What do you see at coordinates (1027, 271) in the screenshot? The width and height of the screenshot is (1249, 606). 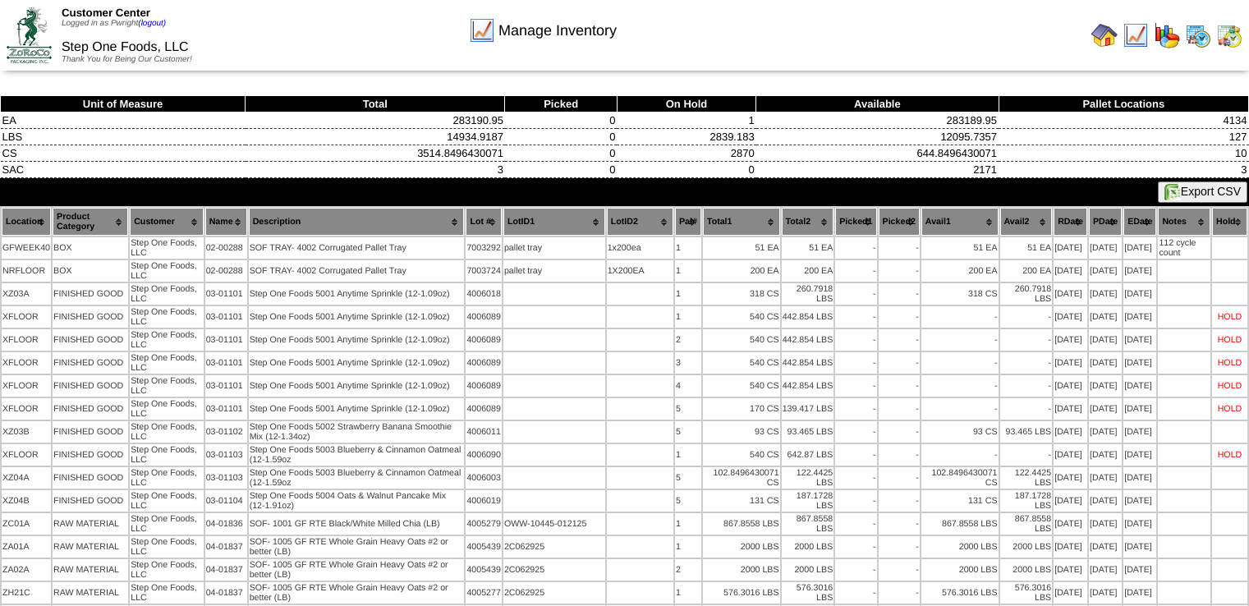 I see `td: 200 EA` at bounding box center [1027, 271].